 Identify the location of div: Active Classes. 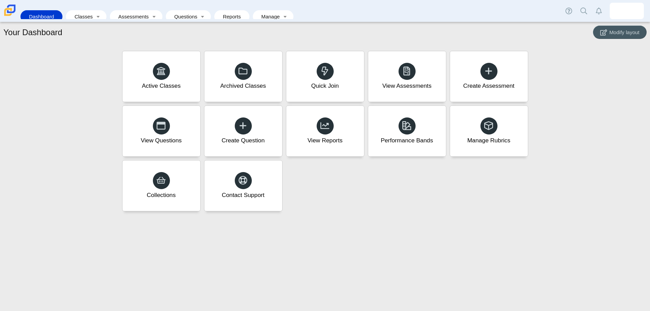
(161, 86).